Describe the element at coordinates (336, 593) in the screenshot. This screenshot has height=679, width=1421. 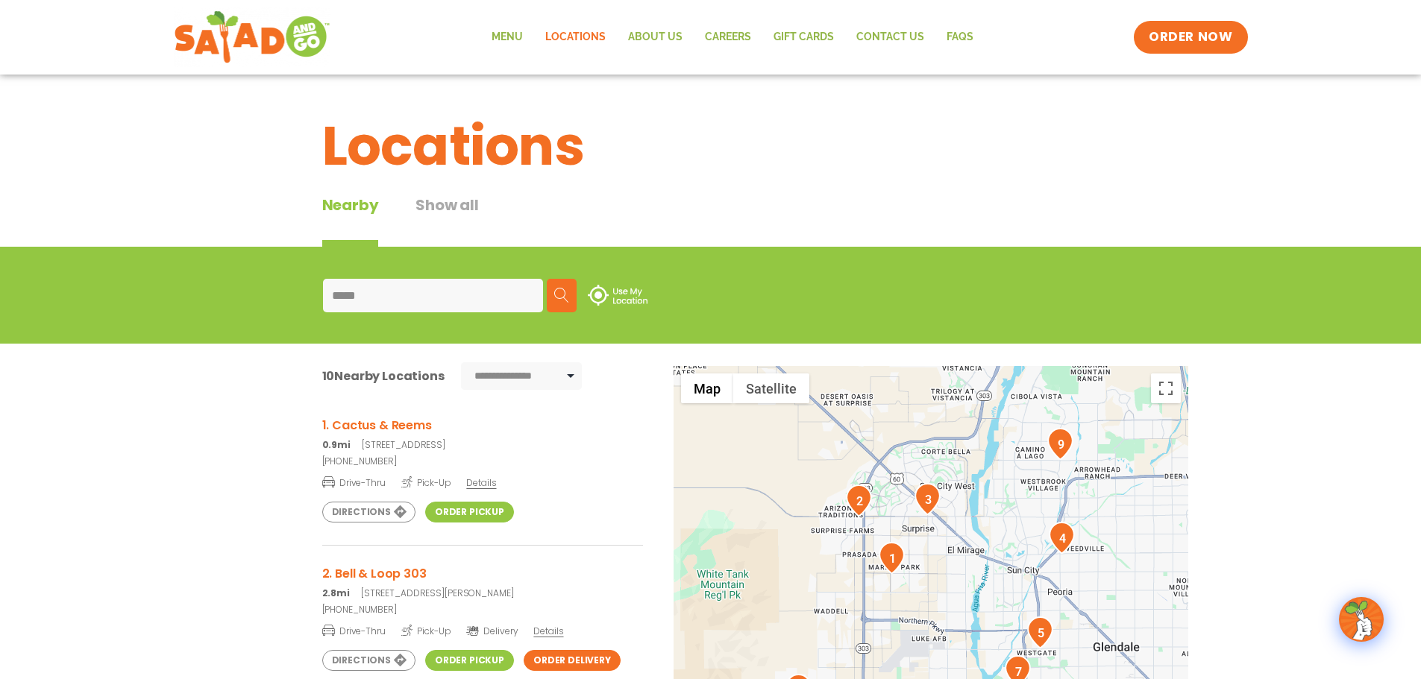
I see `strong: 2.8mi` at that location.